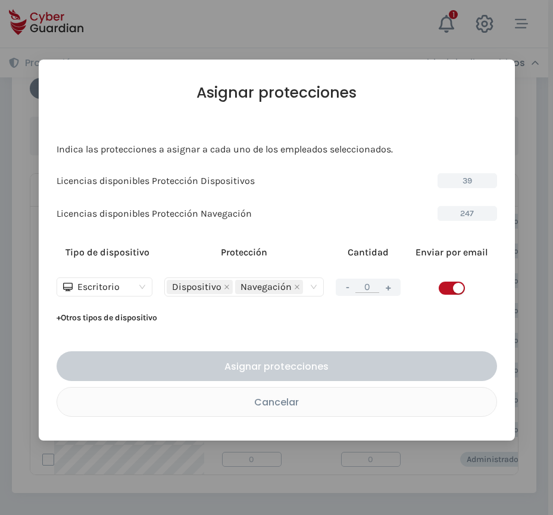  What do you see at coordinates (154, 214) in the screenshot?
I see `p: Licencias disponibles Protección Navegación` at bounding box center [154, 214].